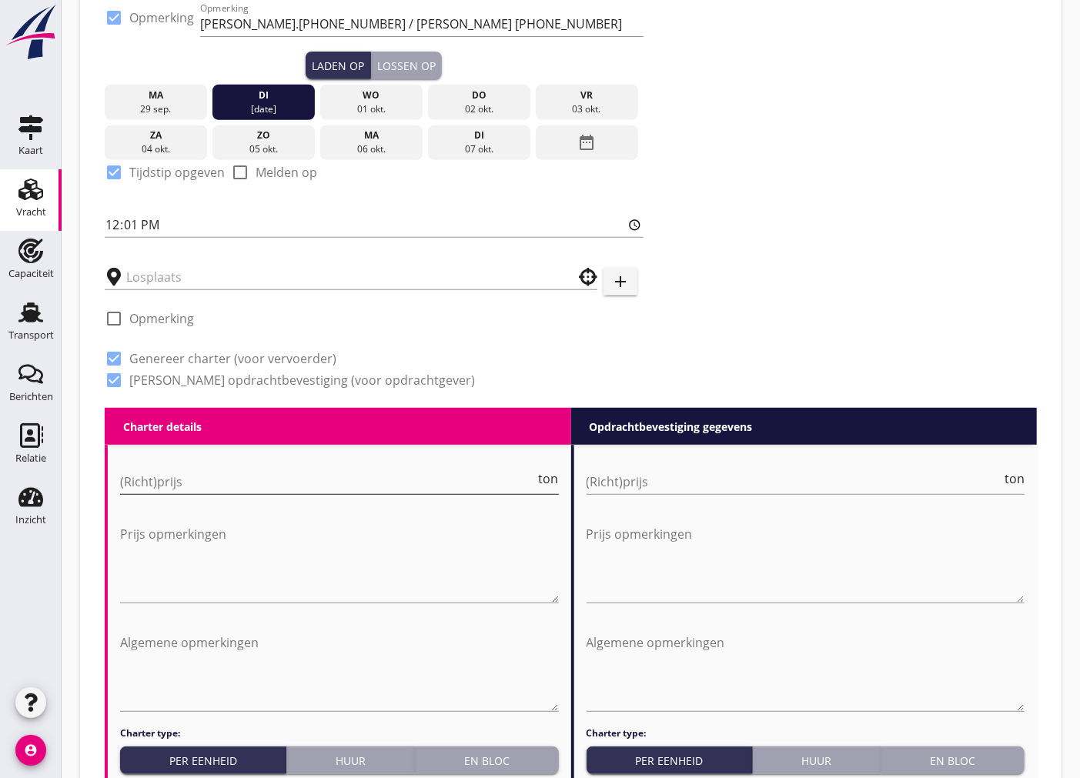 This screenshot has width=1080, height=778. Describe the element at coordinates (371, 95) in the screenshot. I see `div: wo` at that location.